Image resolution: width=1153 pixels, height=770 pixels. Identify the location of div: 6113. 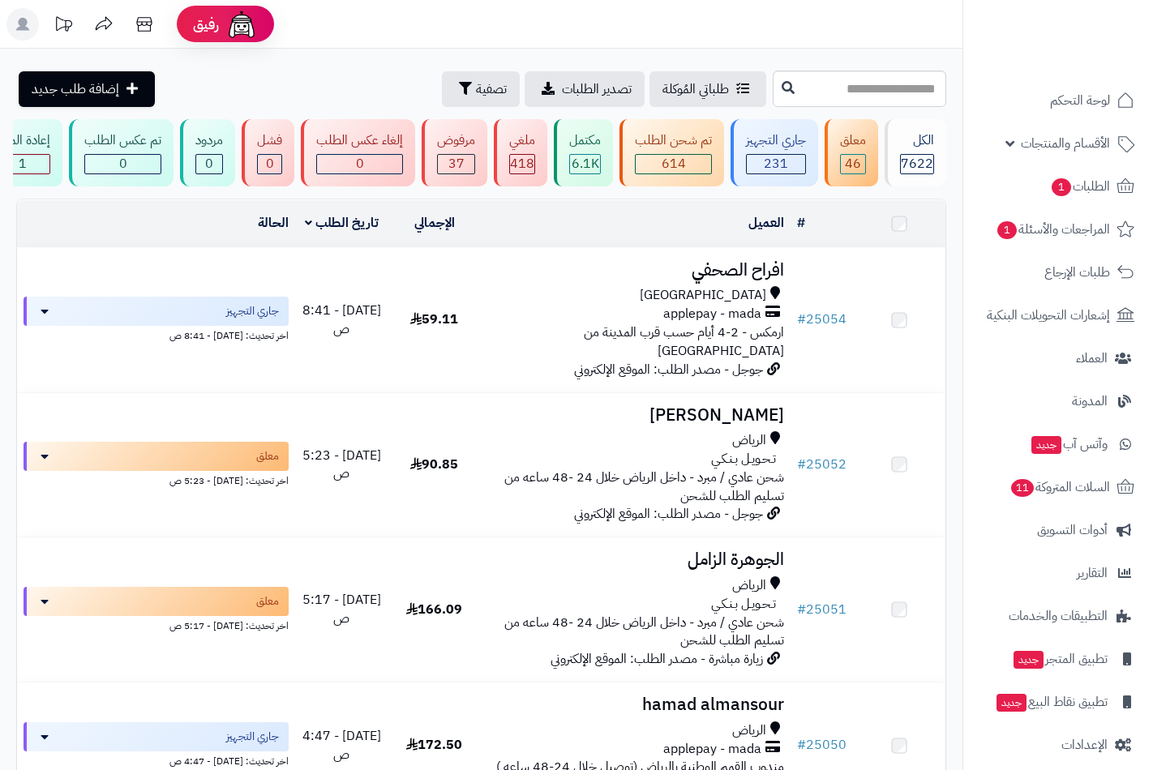
(585, 164).